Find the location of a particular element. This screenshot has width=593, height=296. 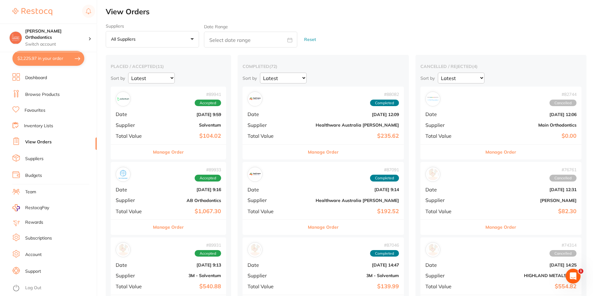

h4: Harris Orthodontics is located at coordinates (57, 34).